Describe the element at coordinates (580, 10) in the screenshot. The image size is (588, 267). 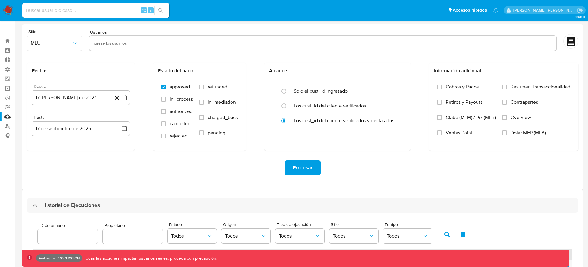
I see `a: Salir` at that location.